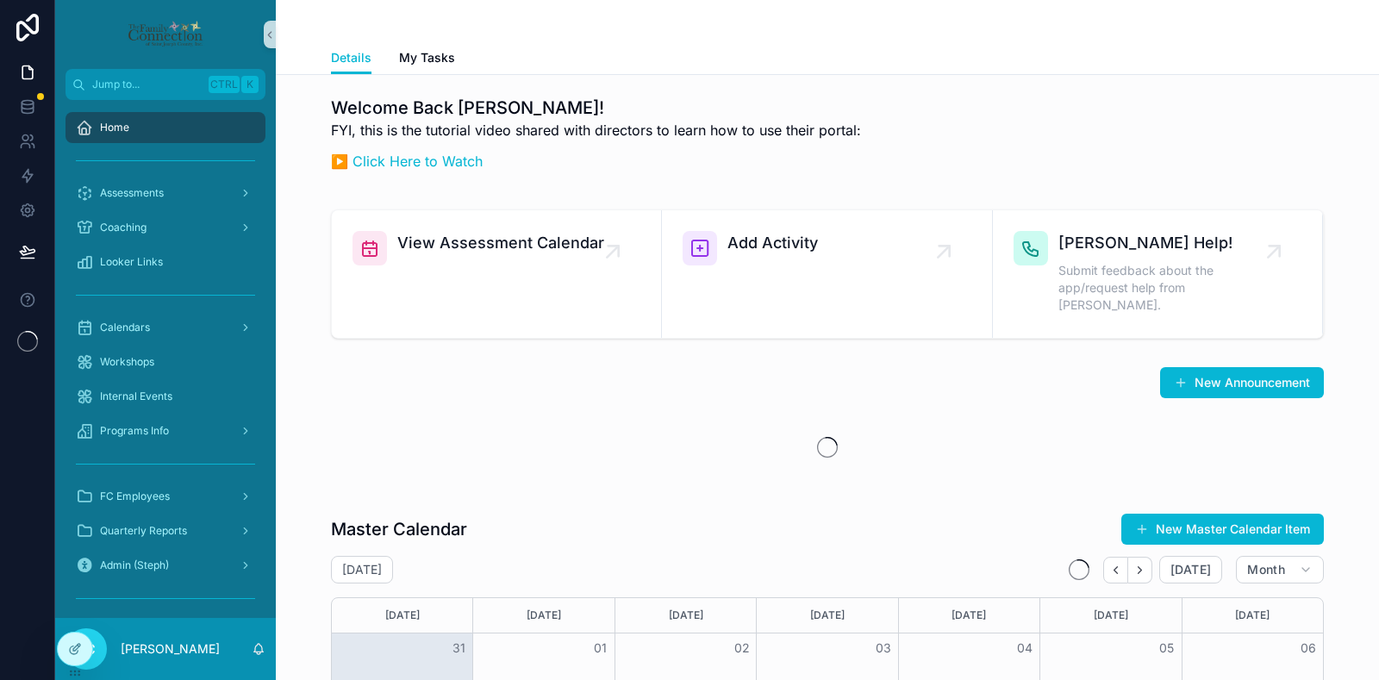  I want to click on span: Workshops, so click(127, 362).